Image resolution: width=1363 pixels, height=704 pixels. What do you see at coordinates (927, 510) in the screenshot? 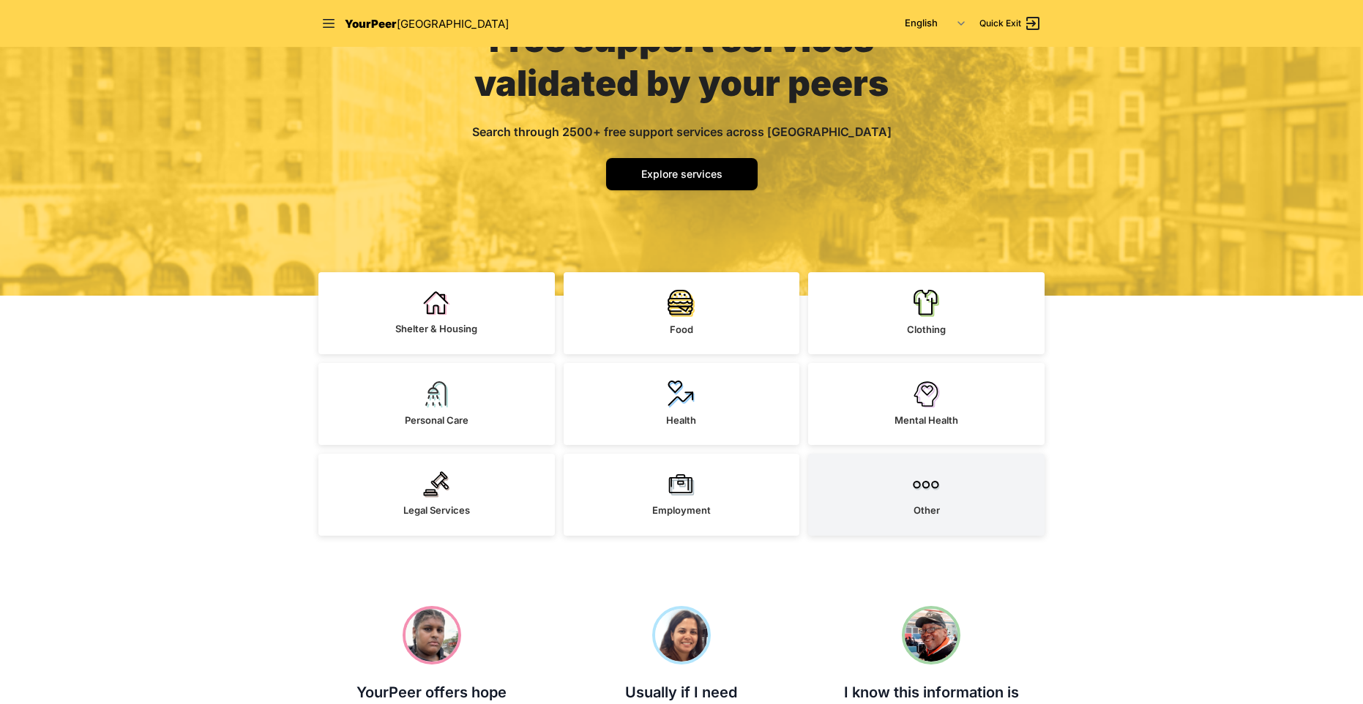
I see `span: Other` at bounding box center [927, 510].